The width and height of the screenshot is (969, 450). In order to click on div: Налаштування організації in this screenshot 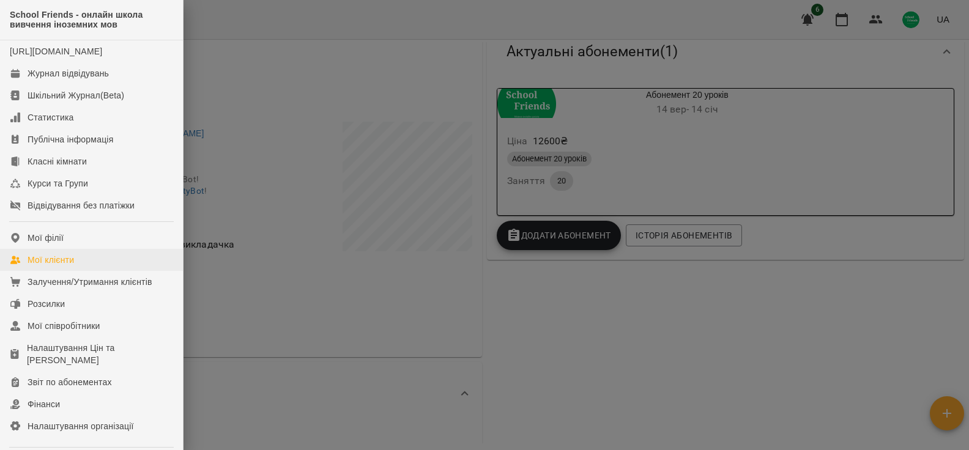, I will do `click(81, 426)`.